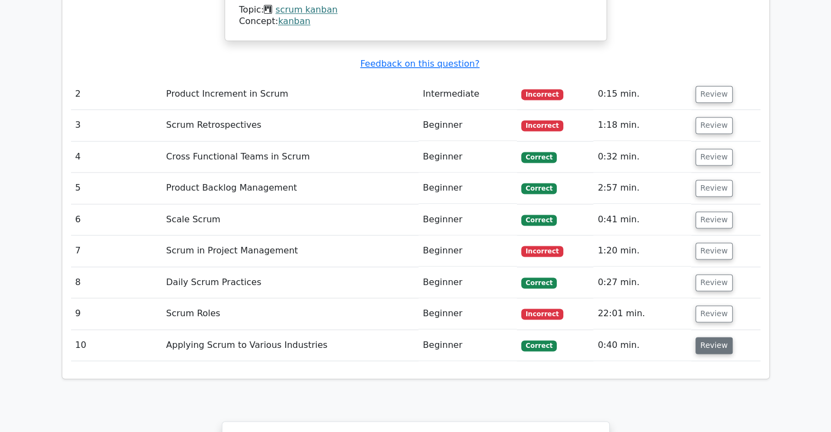 This screenshot has height=432, width=831. I want to click on td: 2:57 min., so click(642, 188).